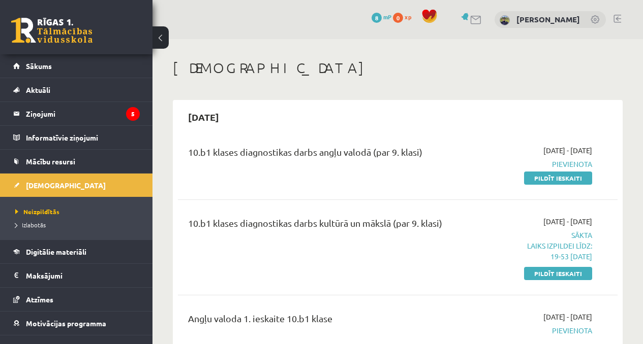 The width and height of the screenshot is (643, 344). Describe the element at coordinates (50, 162) in the screenshot. I see `span: Mācību resursi` at that location.